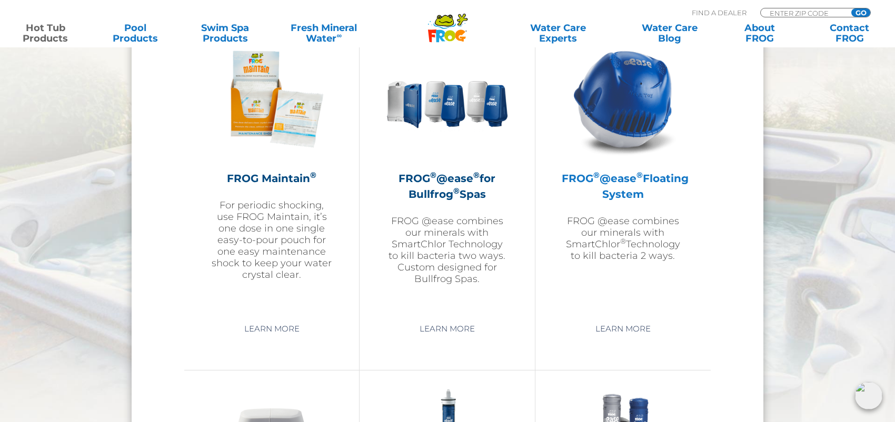  I want to click on a: AboutFROG, so click(759, 33).